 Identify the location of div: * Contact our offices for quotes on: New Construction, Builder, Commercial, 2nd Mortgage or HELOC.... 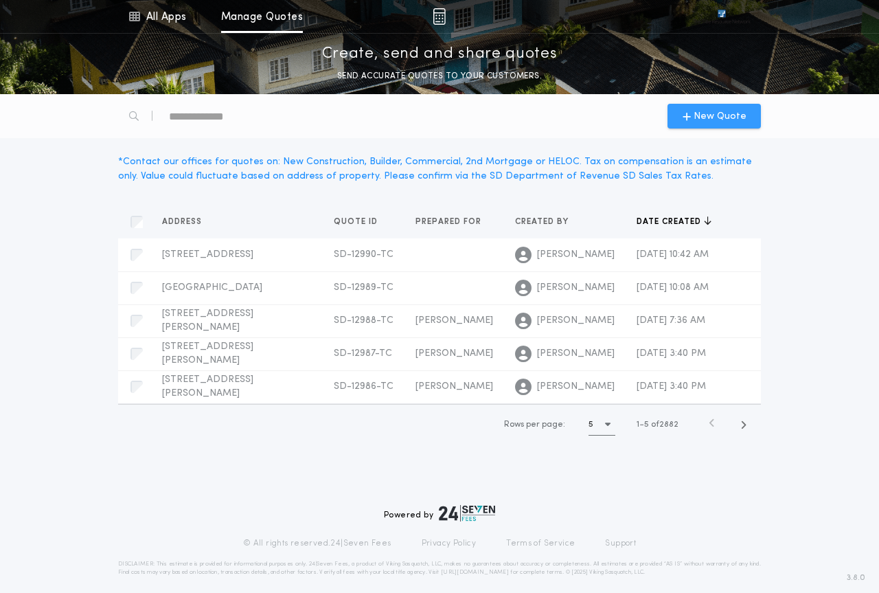
(440, 169).